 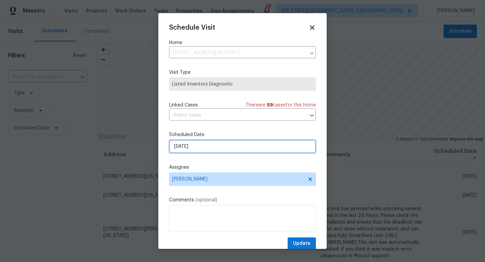 I want to click on span: (optional), so click(x=206, y=200).